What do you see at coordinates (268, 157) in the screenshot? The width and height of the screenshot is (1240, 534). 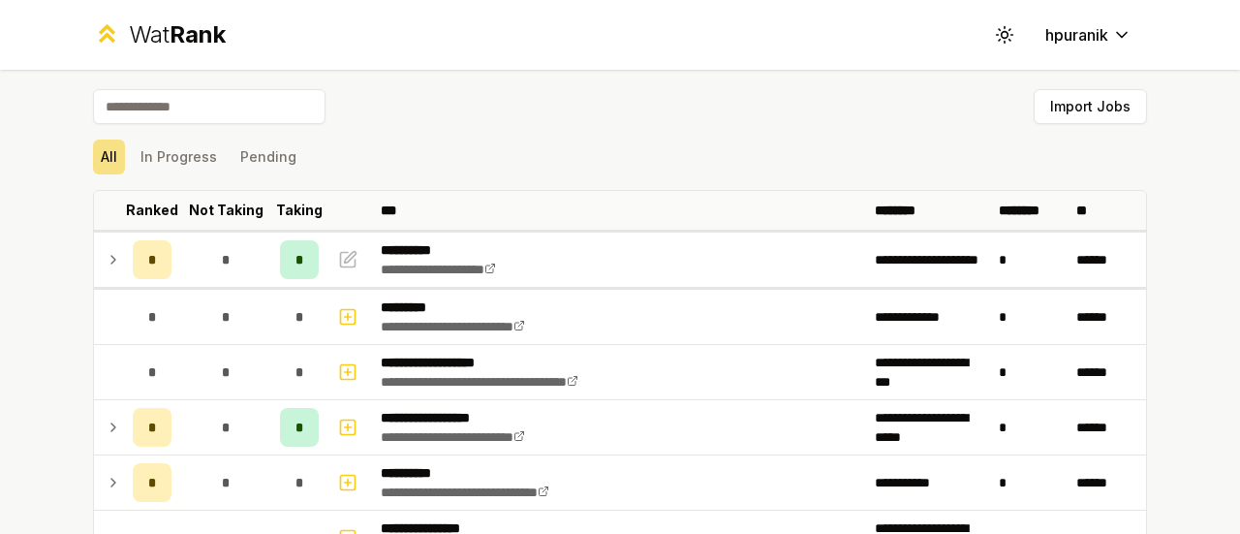 I see `button: Pending` at bounding box center [268, 157].